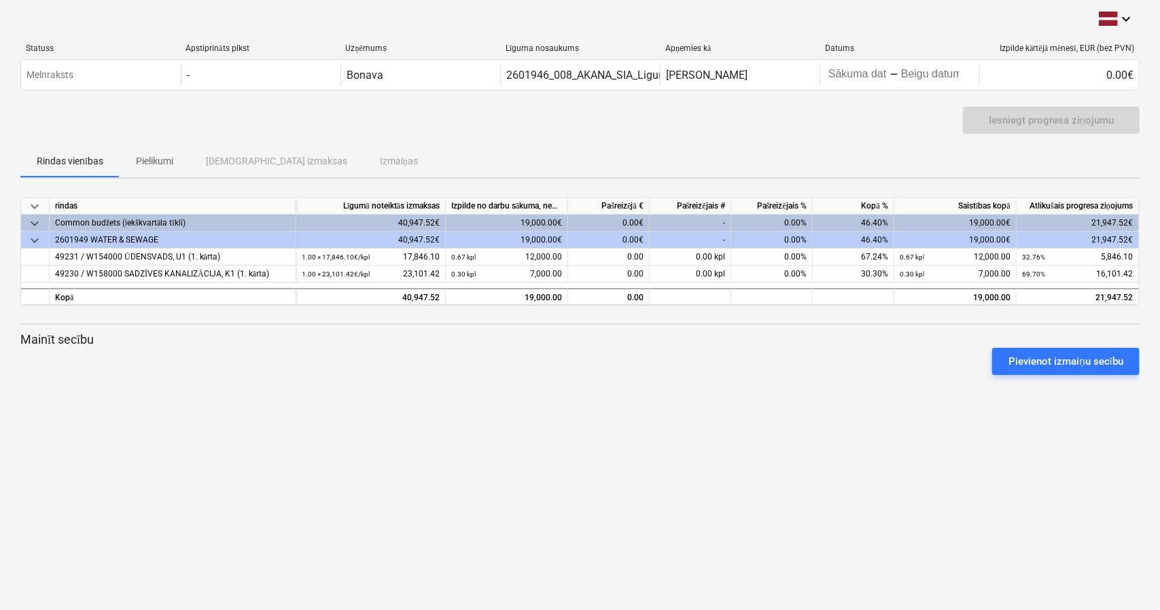 Image resolution: width=1160 pixels, height=610 pixels. What do you see at coordinates (857, 75) in the screenshot?
I see `input: Sākuma datums` at bounding box center [857, 75].